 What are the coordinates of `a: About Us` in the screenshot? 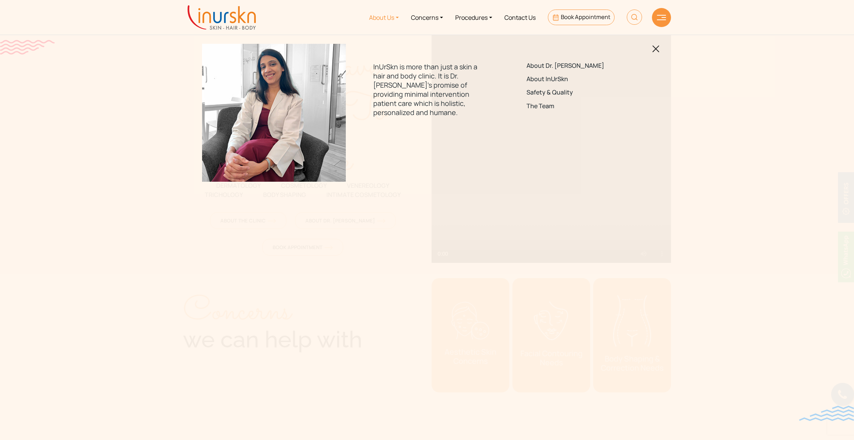 It's located at (384, 17).